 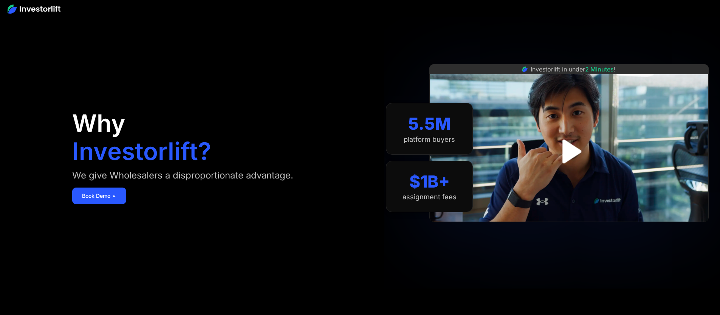 I want to click on h1: Investorlift?, so click(x=142, y=151).